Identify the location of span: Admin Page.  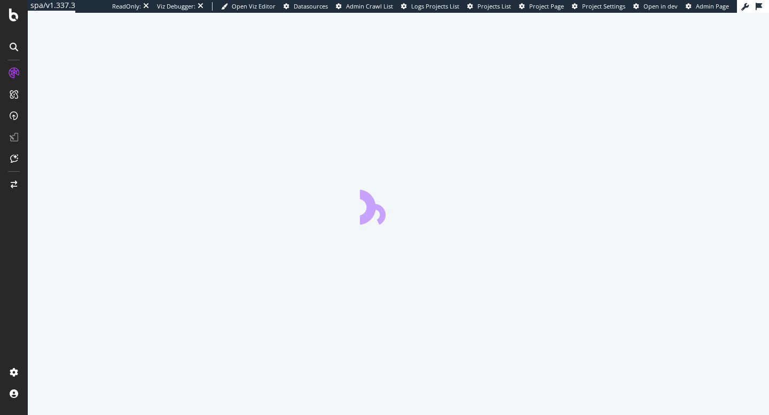
(712, 6).